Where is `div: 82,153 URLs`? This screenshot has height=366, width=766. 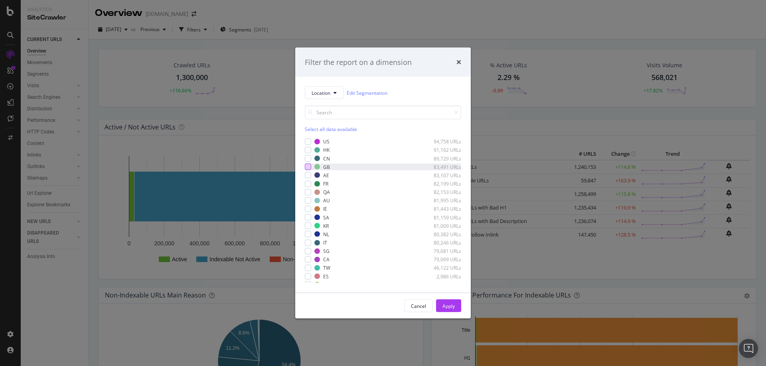
div: 82,153 URLs is located at coordinates (441, 192).